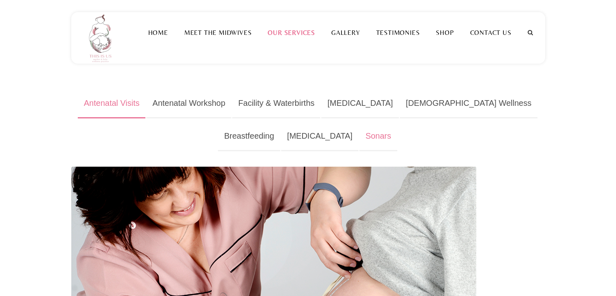 Image resolution: width=616 pixels, height=296 pixels. I want to click on a: Meet the Midwives, so click(218, 32).